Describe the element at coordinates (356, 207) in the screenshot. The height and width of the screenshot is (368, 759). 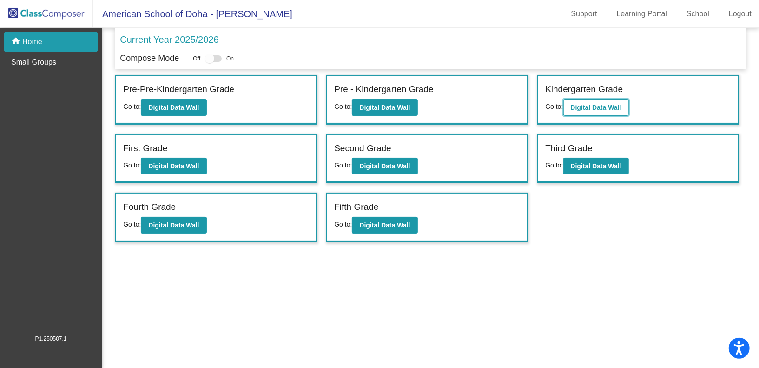
I see `label: Fifth Grade` at that location.